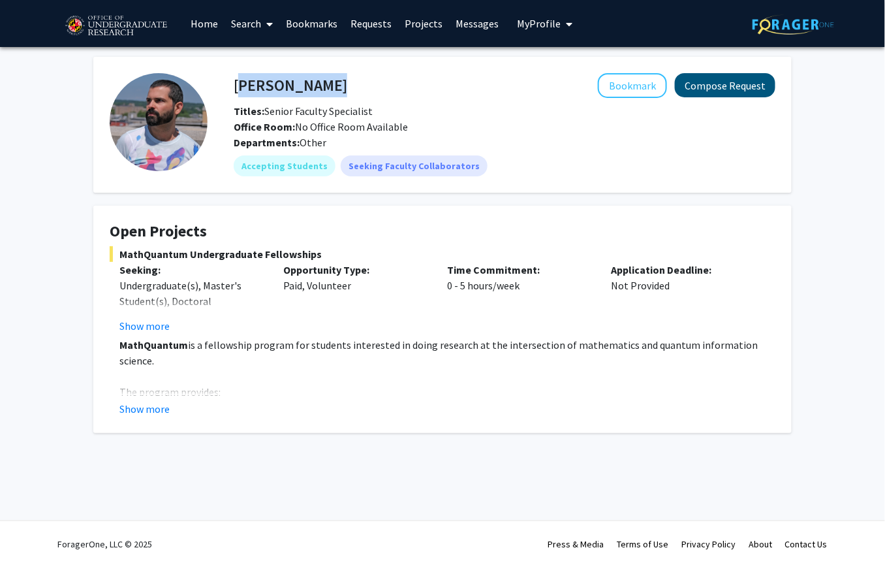 The width and height of the screenshot is (885, 567). I want to click on a: Projects, so click(424, 24).